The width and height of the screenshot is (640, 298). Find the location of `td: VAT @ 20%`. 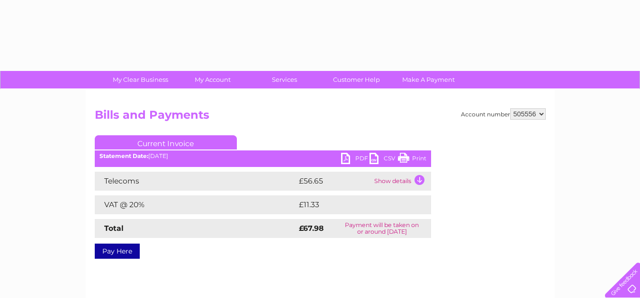

td: VAT @ 20% is located at coordinates (196, 205).